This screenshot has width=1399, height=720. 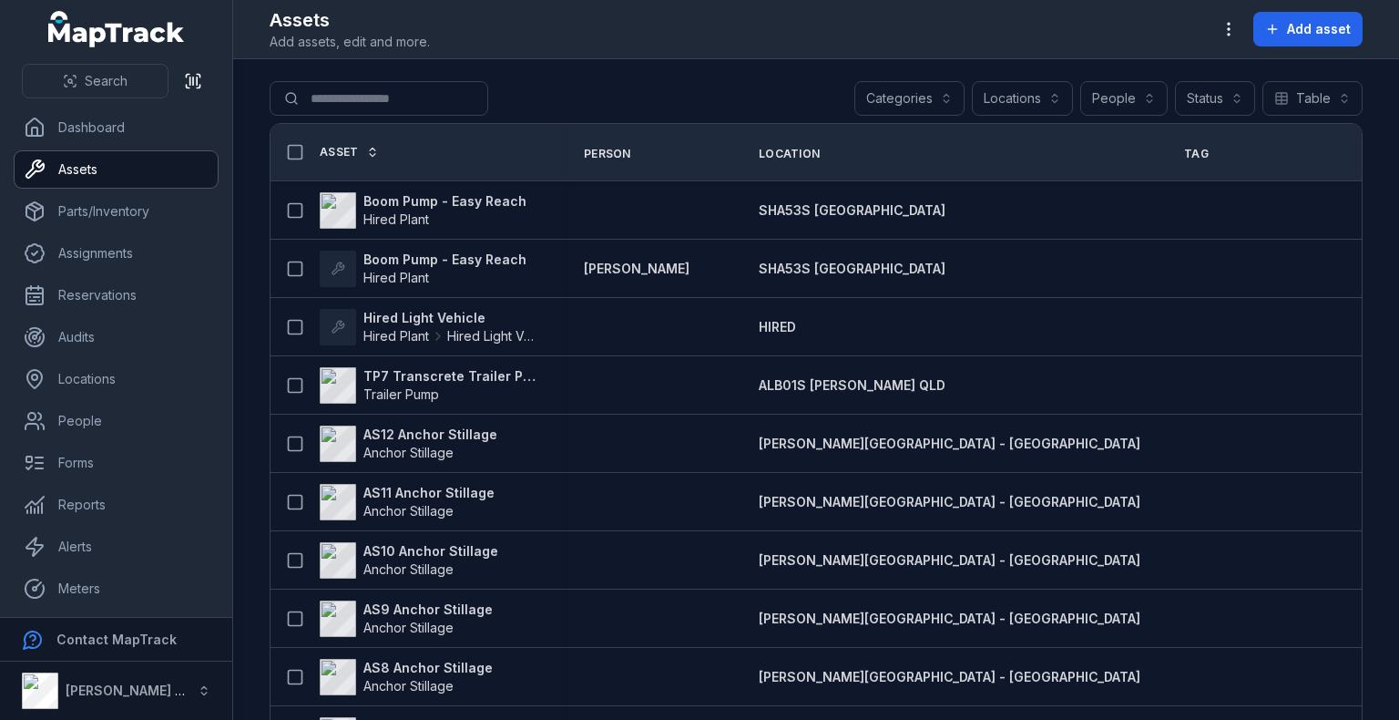 What do you see at coordinates (106, 81) in the screenshot?
I see `span: Search` at bounding box center [106, 81].